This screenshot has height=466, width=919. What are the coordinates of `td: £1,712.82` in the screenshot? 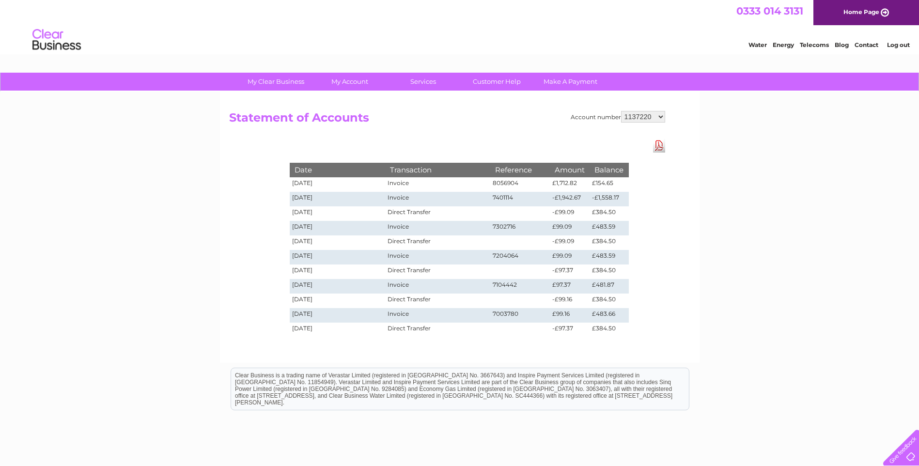 It's located at (570, 185).